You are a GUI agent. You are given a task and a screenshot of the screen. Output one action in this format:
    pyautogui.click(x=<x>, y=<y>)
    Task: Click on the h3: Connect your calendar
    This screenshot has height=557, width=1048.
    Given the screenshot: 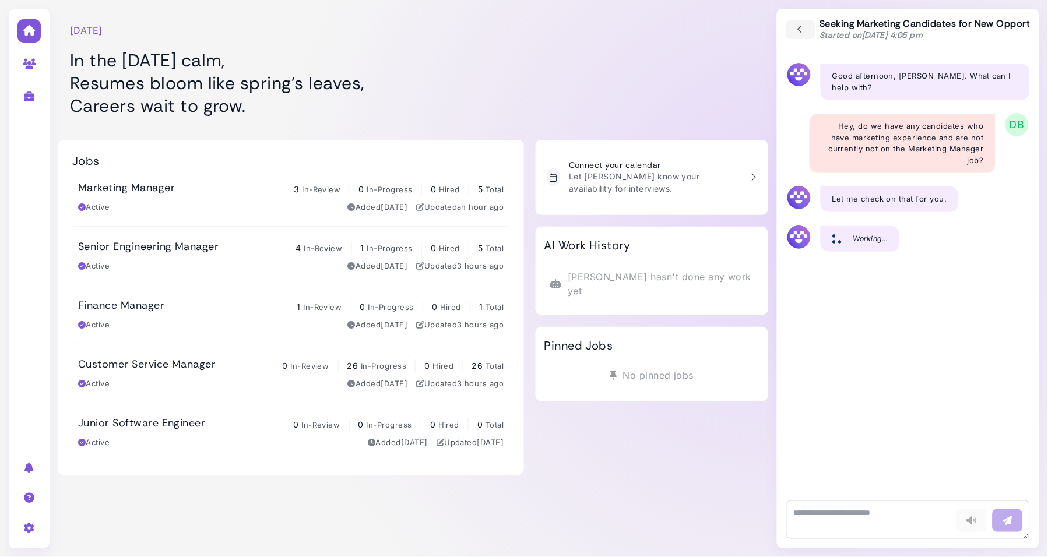 What is the action you would take?
    pyautogui.click(x=655, y=165)
    